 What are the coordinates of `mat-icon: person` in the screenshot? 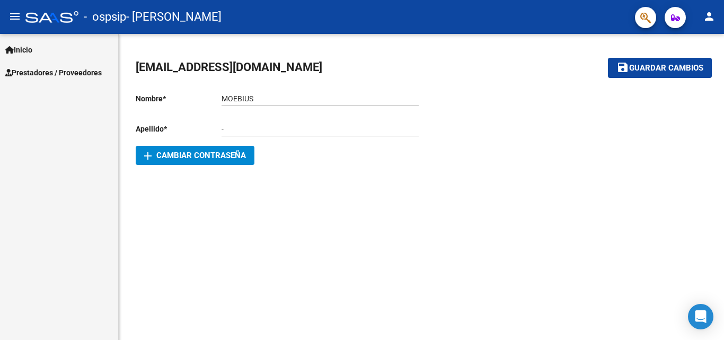 It's located at (709, 16).